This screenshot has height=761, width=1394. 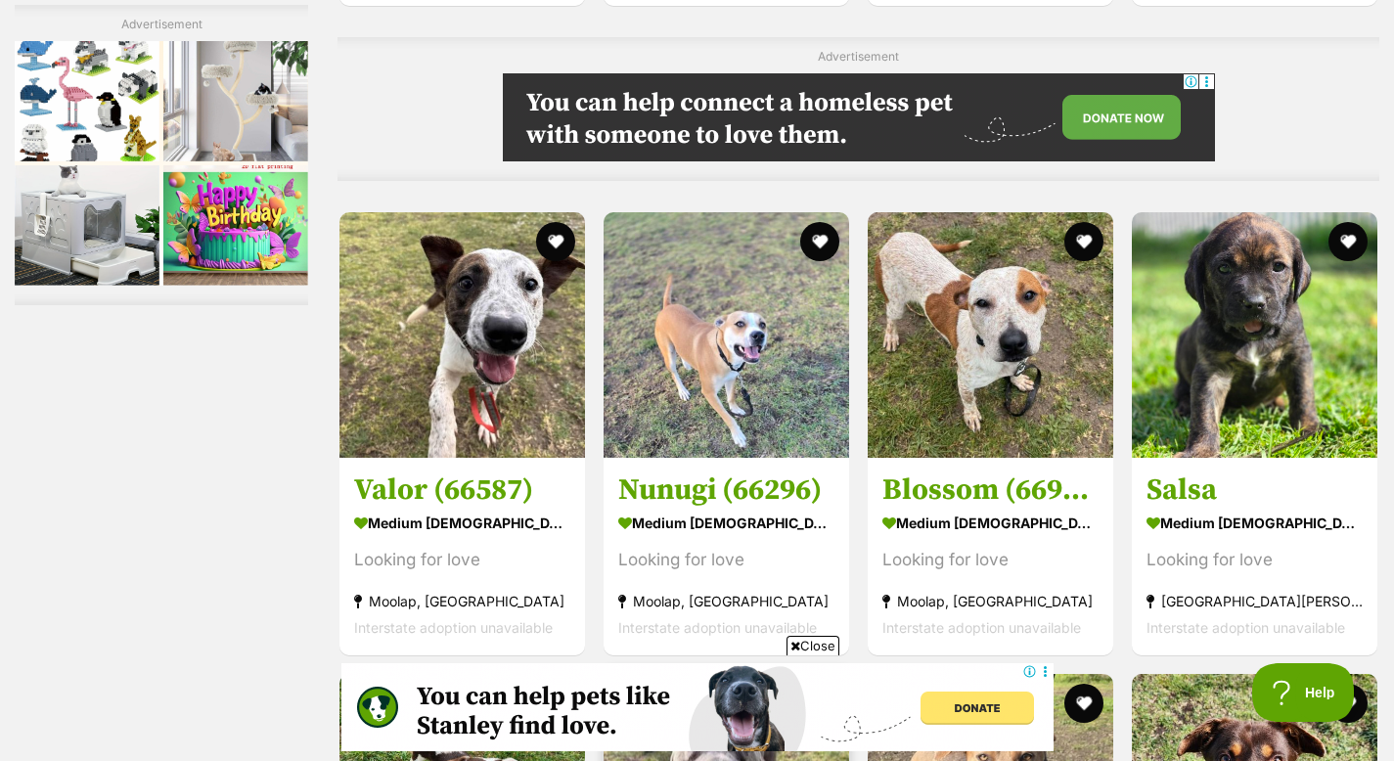 I want to click on img: Nunugi (66296) - Staffordshire Bull Terrier Dog, so click(x=726, y=335).